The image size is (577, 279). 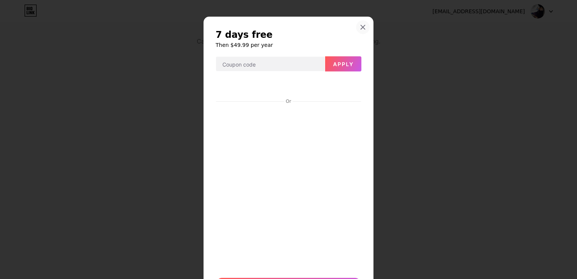 What do you see at coordinates (288, 45) in the screenshot?
I see `h6: Then $49.99 per year` at bounding box center [288, 45].